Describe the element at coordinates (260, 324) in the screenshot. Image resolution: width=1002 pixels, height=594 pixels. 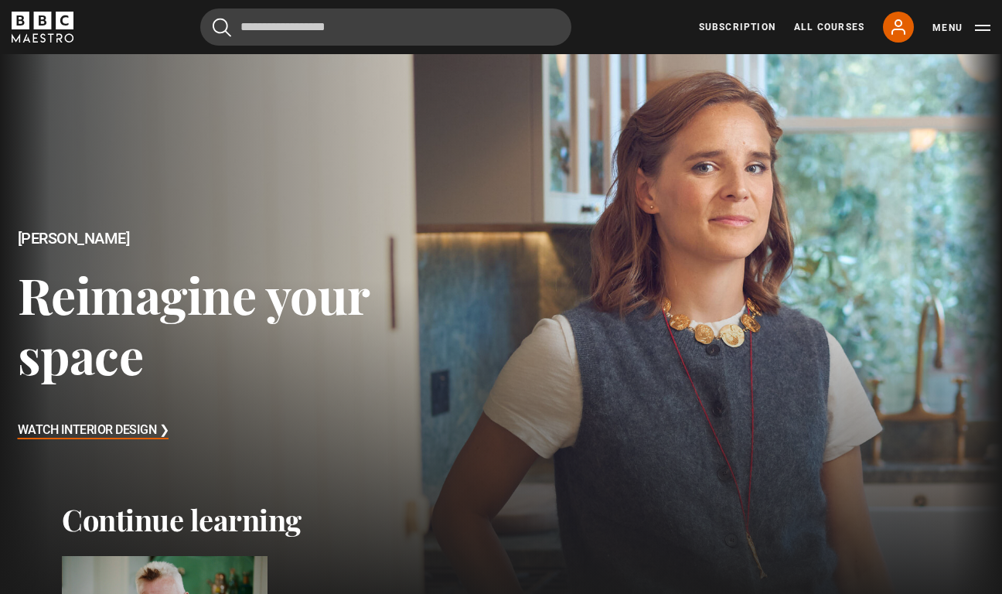
I see `h3: Reimagine your space` at that location.